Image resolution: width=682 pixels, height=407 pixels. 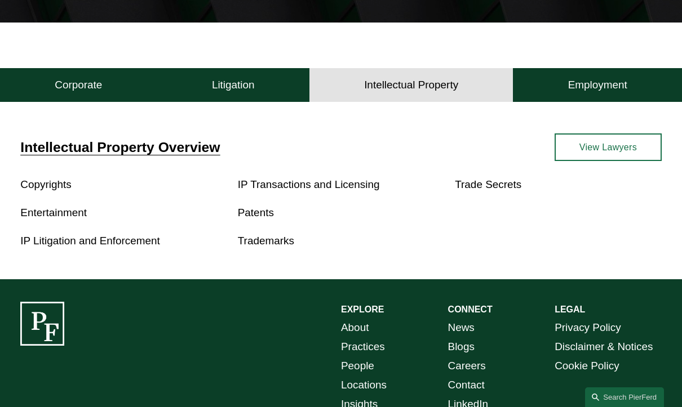 What do you see at coordinates (588, 328) in the screenshot?
I see `a: Privacy Policy` at bounding box center [588, 328].